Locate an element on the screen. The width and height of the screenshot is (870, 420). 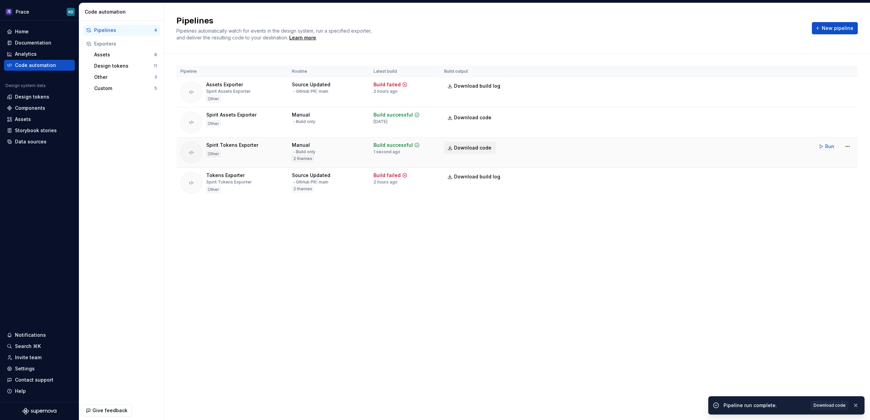
div: Notifications is located at coordinates (30, 335).